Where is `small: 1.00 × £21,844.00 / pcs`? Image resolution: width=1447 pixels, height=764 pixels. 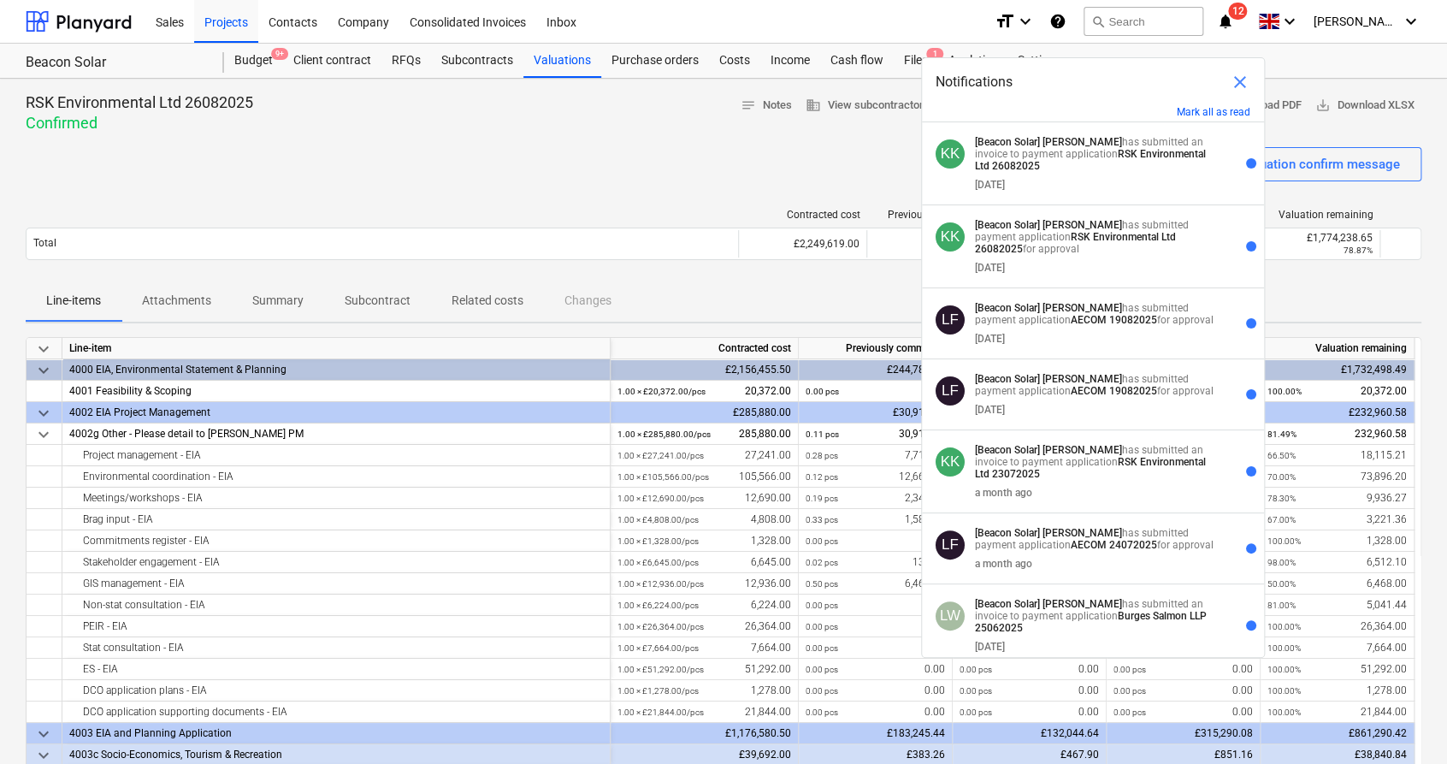
small: 1.00 × £21,844.00 / pcs is located at coordinates (660, 712).